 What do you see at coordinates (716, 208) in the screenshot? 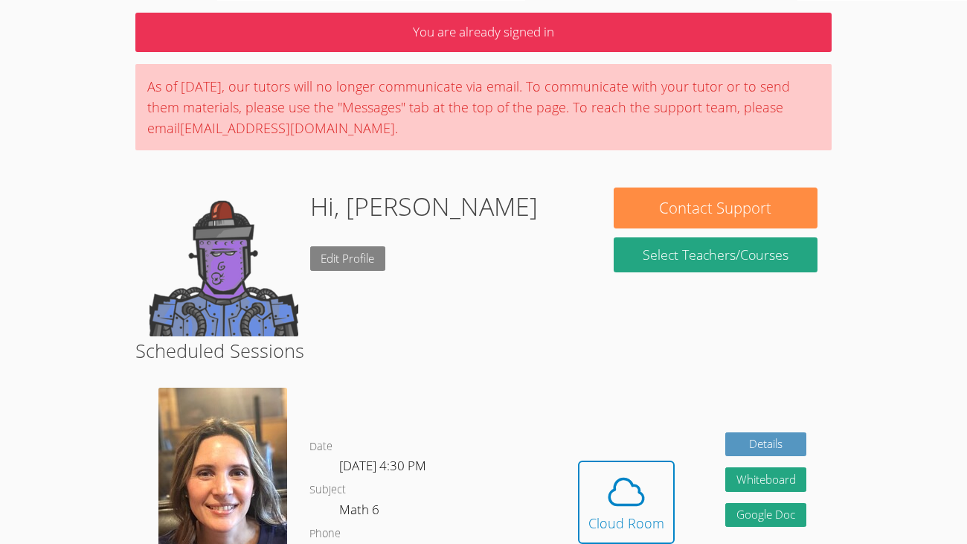
I see `button: Contact Support` at bounding box center [716, 208].